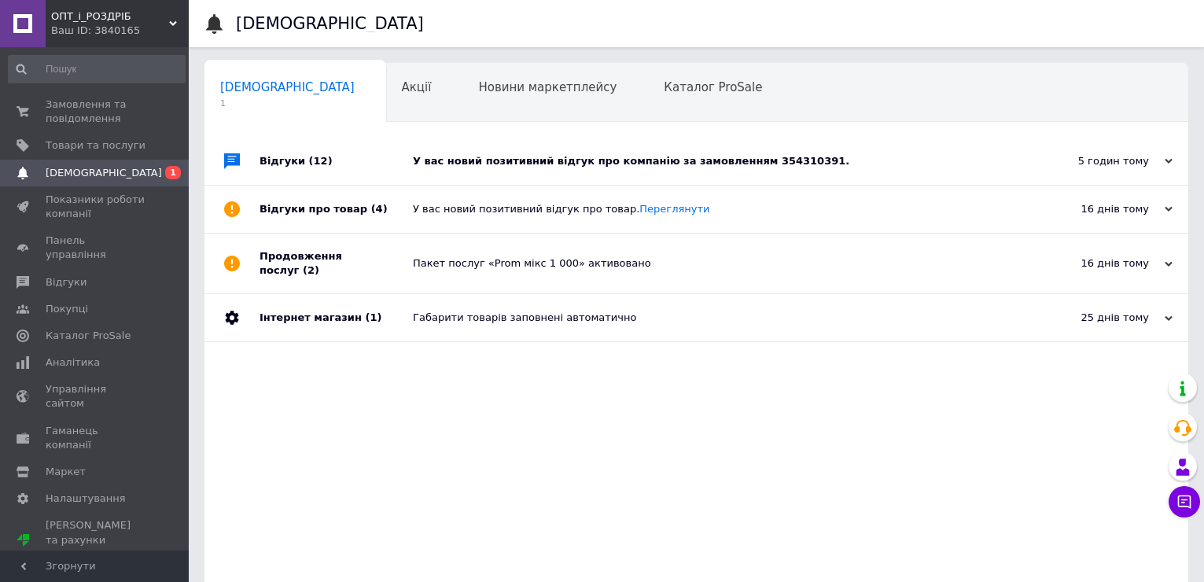 The image size is (1204, 582). Describe the element at coordinates (336, 263) in the screenshot. I see `div: Продовження послуг` at that location.